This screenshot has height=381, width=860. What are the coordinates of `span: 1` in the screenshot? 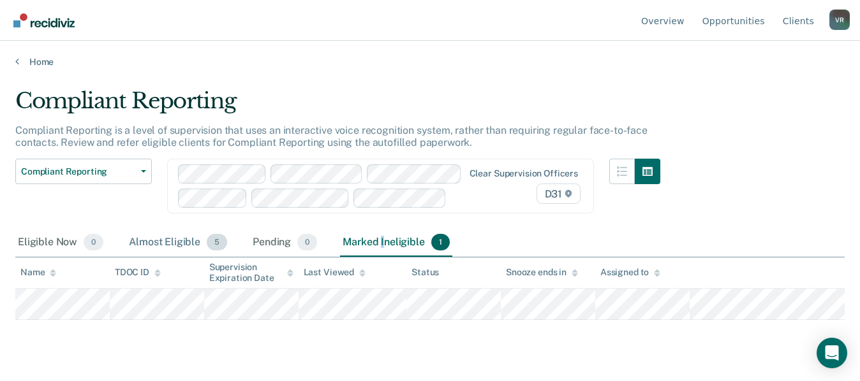 It's located at (440, 242).